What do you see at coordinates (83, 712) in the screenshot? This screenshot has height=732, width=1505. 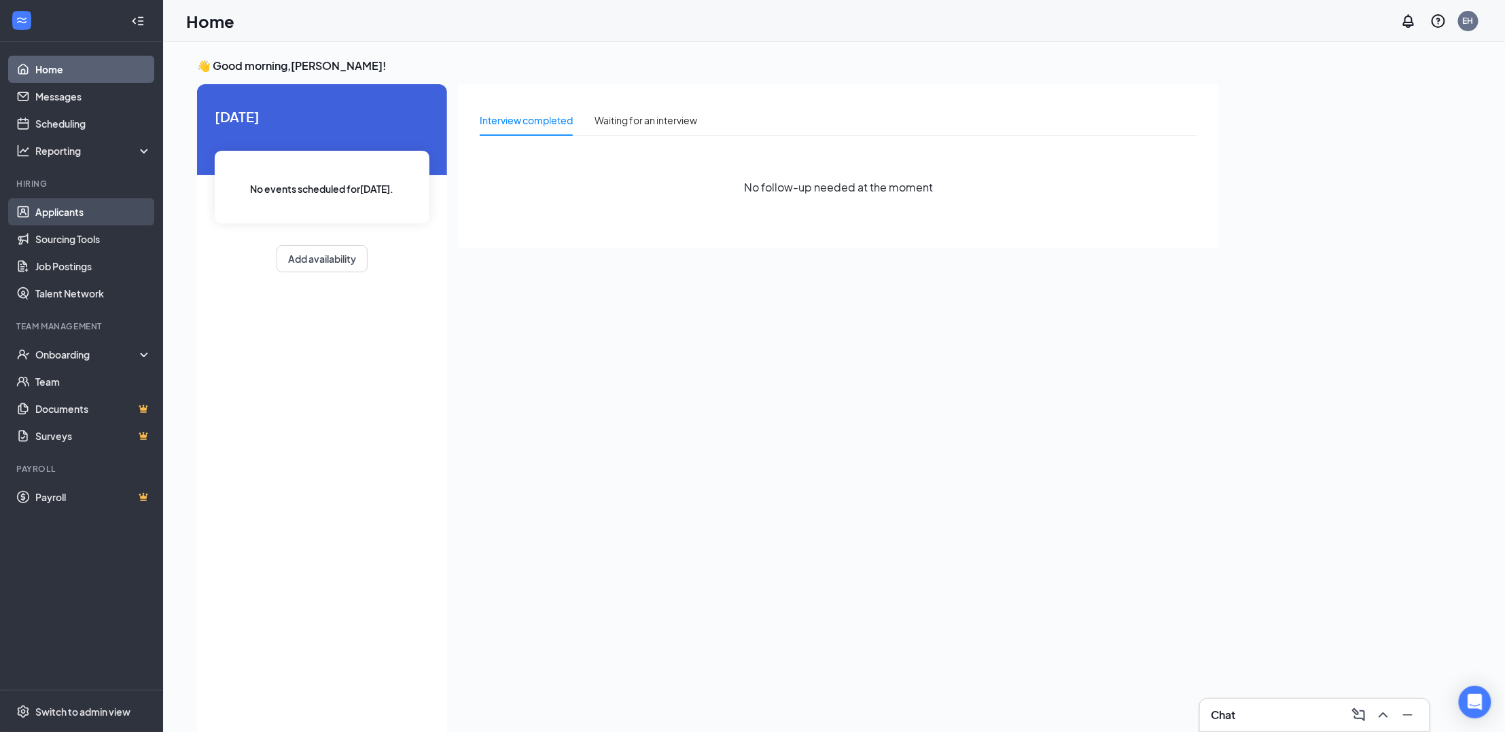 I see `div: Switch to admin view` at bounding box center [83, 712].